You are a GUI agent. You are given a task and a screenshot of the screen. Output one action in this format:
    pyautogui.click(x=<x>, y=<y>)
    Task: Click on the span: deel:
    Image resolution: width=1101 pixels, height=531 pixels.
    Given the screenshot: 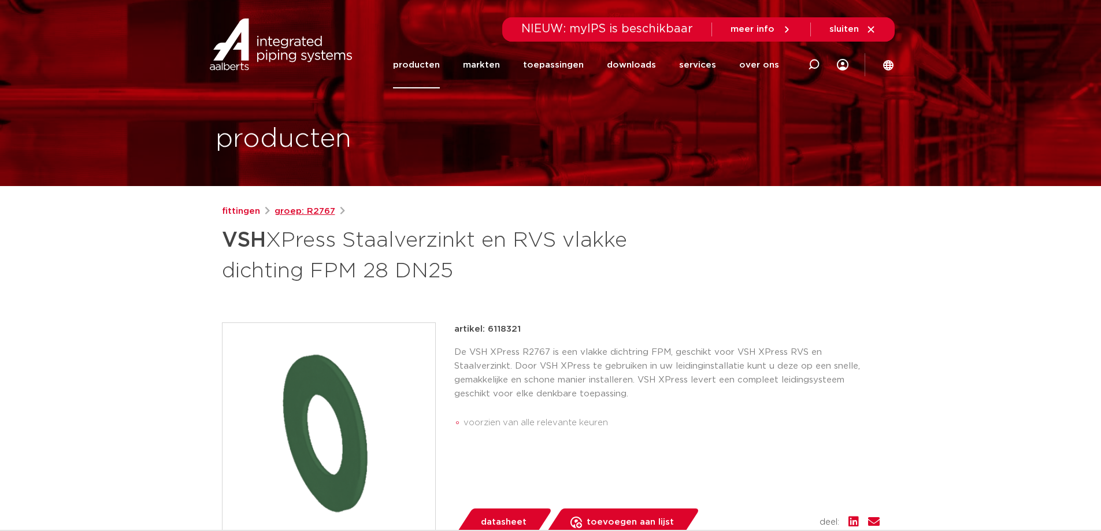 What is the action you would take?
    pyautogui.click(x=830, y=523)
    